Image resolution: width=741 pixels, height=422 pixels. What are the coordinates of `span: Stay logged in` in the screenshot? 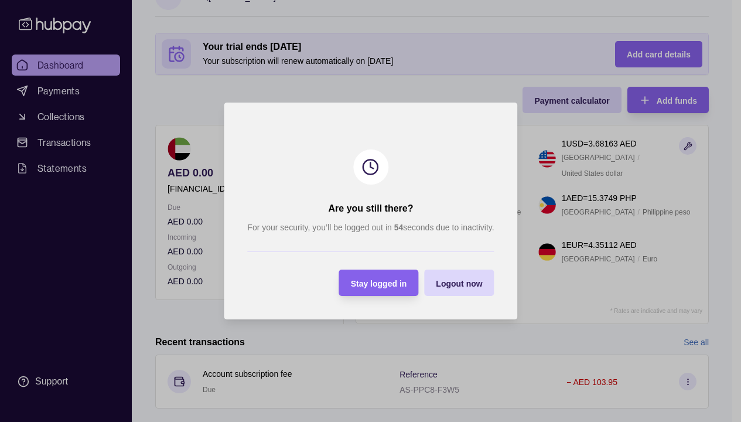 It's located at (379, 284).